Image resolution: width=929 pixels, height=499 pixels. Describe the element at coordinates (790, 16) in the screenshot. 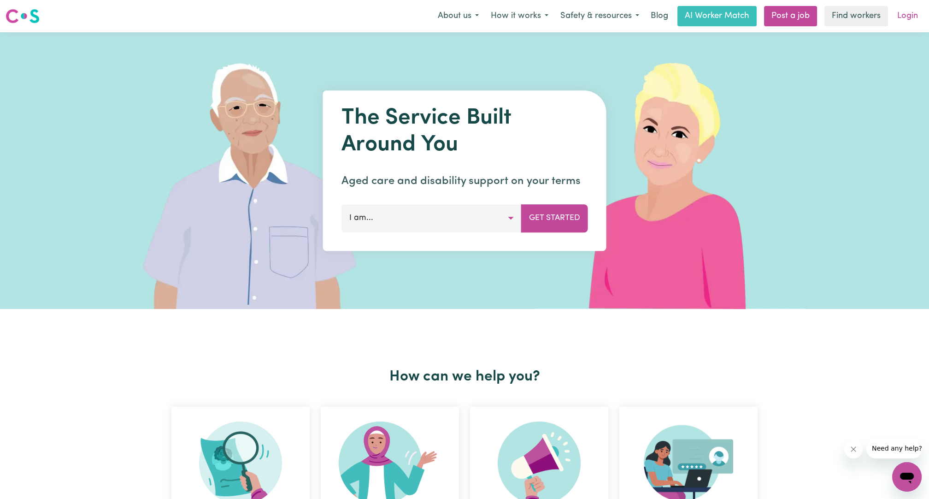

I see `a: Post a job` at that location.